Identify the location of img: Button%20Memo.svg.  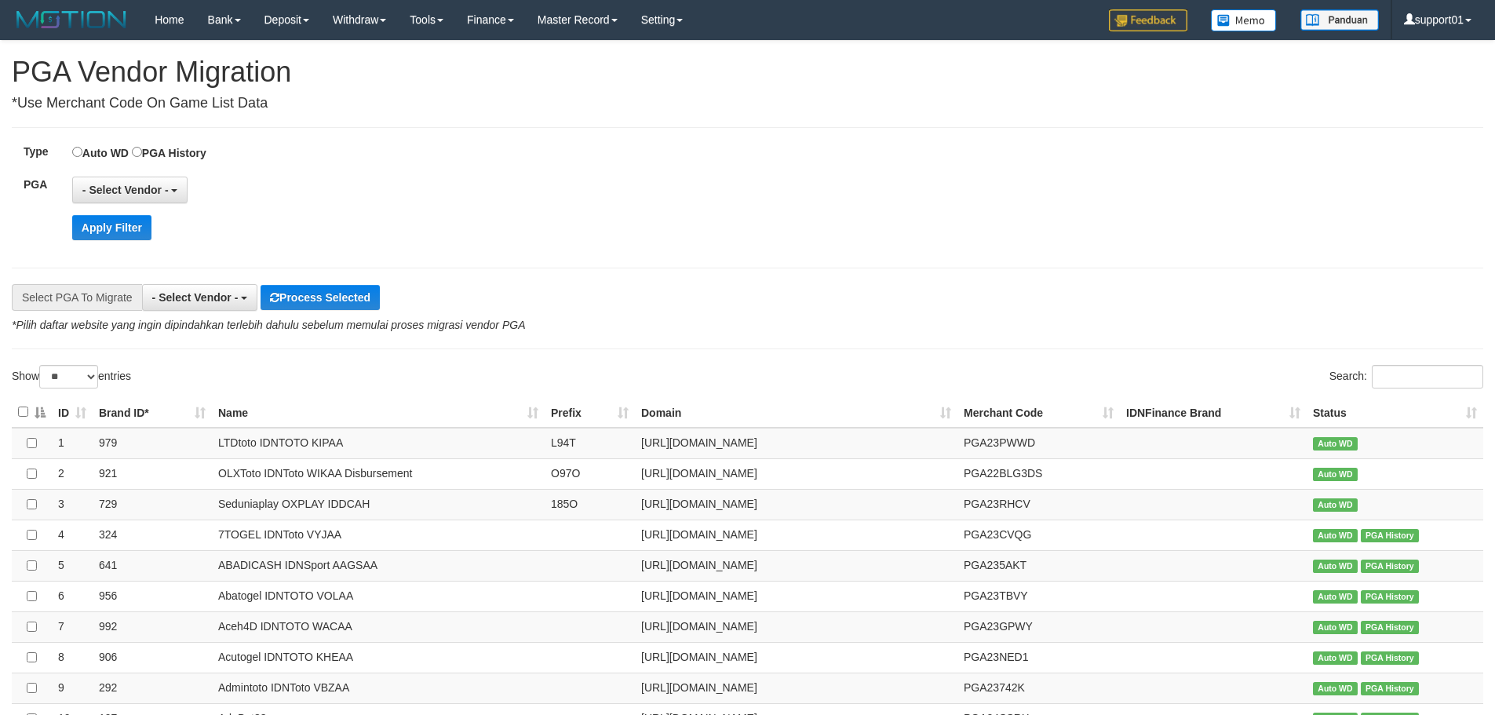
(1244, 20).